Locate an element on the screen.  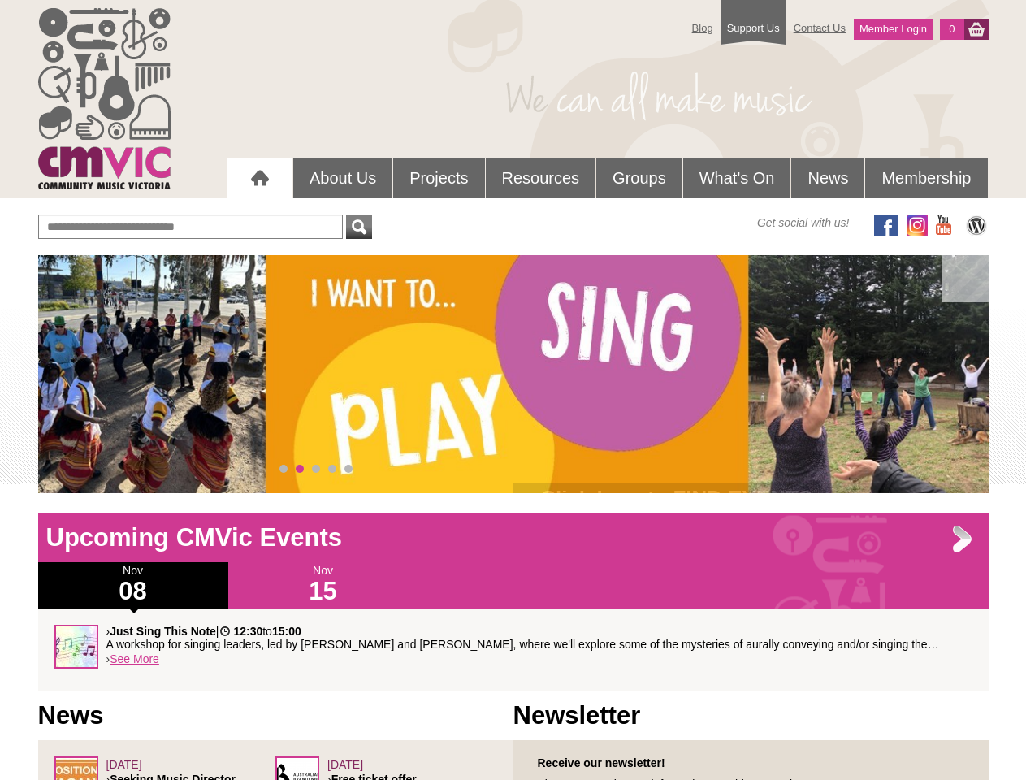
h1: 08 is located at coordinates (133, 591).